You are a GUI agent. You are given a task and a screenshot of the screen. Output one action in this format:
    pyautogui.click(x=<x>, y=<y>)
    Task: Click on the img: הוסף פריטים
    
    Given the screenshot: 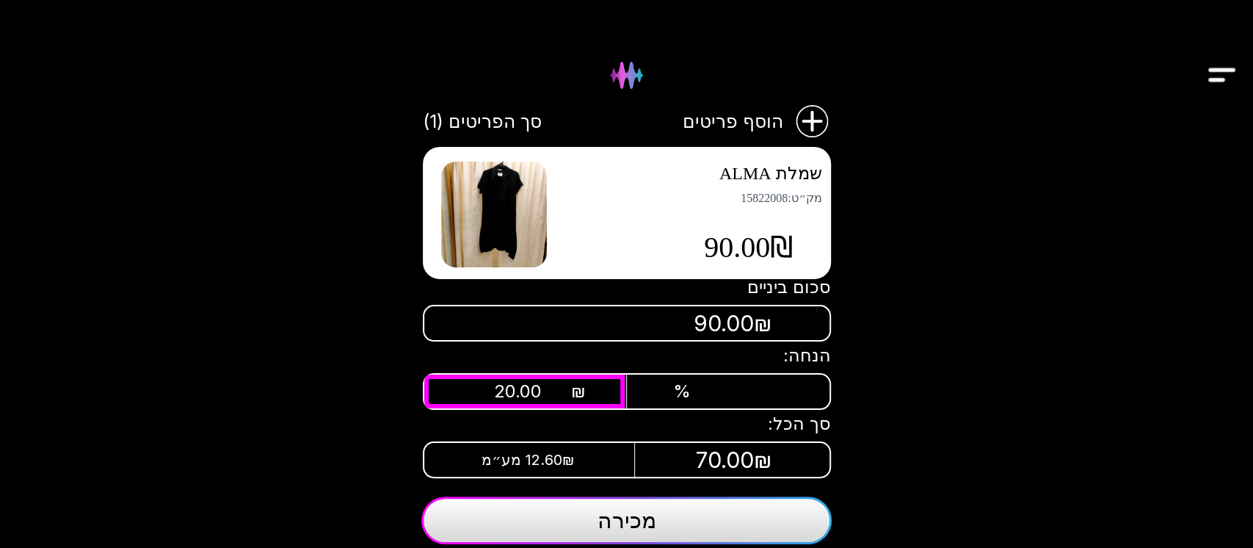 What is the action you would take?
    pyautogui.click(x=813, y=121)
    